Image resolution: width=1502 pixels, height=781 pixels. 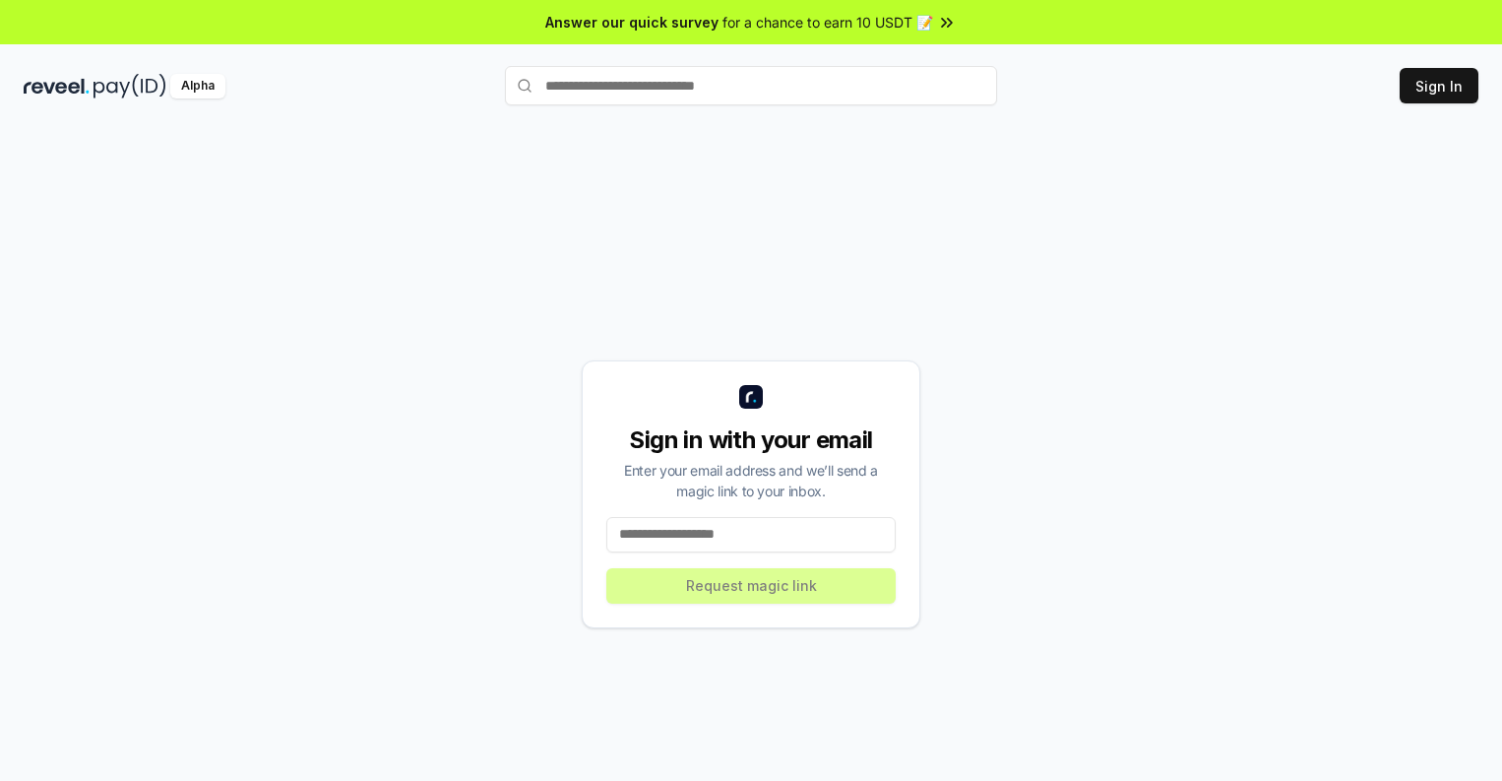 What do you see at coordinates (632, 22) in the screenshot?
I see `span: Answer our quick survey` at bounding box center [632, 22].